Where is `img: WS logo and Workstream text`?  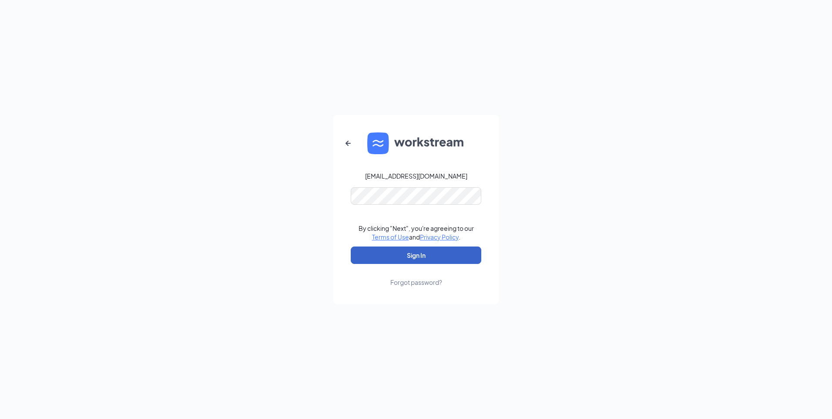 img: WS logo and Workstream text is located at coordinates (416, 143).